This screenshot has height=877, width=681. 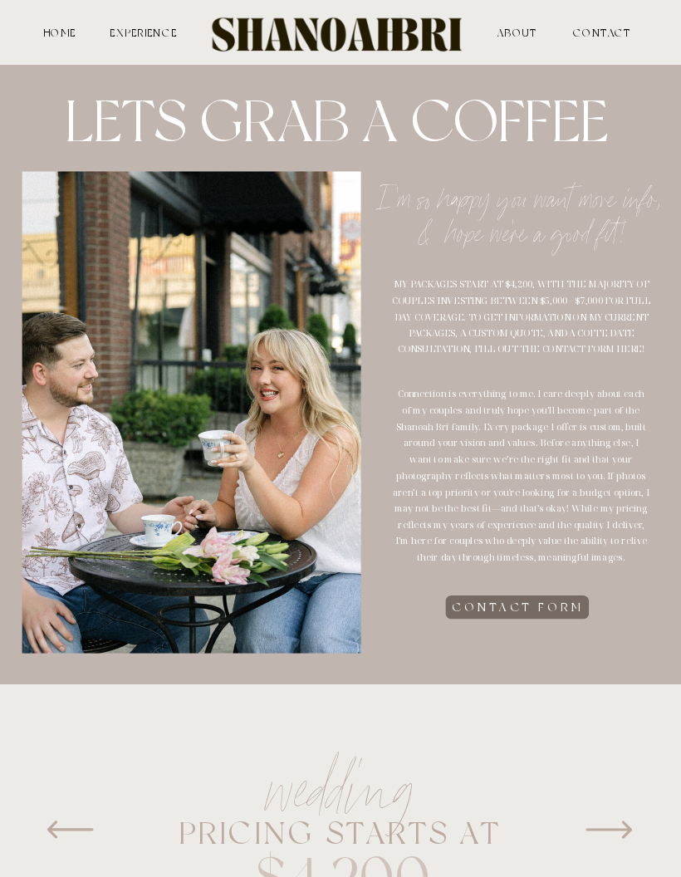 I want to click on a: CONTACT FORM, so click(x=518, y=611).